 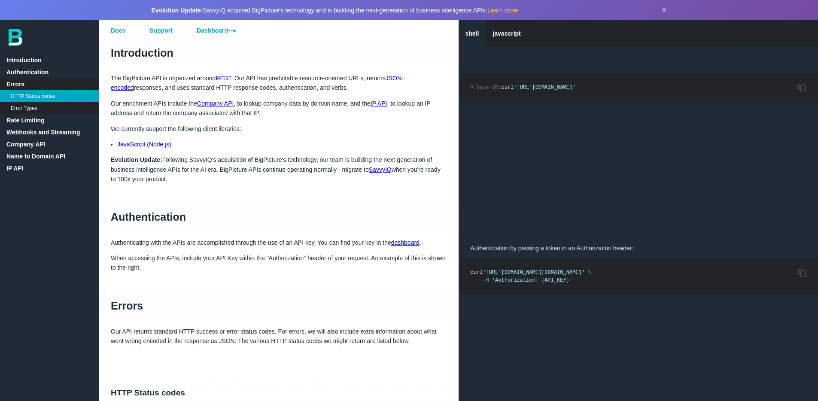 I want to click on h1: Errors, so click(x=279, y=306).